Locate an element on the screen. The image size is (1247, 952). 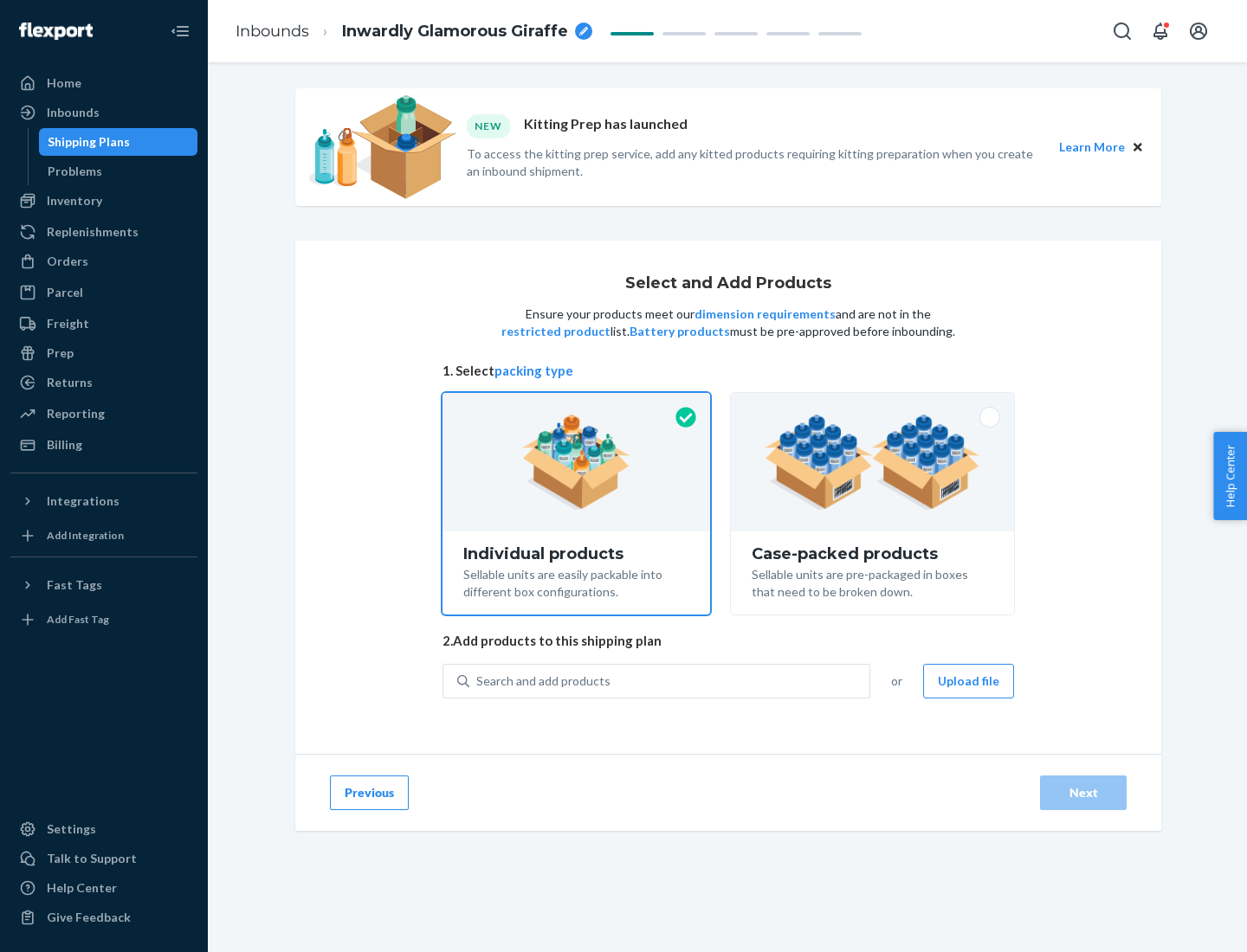
p: To access the kitting prep service, add any kitted products requiring kitting preparation when yo... is located at coordinates (755, 162).